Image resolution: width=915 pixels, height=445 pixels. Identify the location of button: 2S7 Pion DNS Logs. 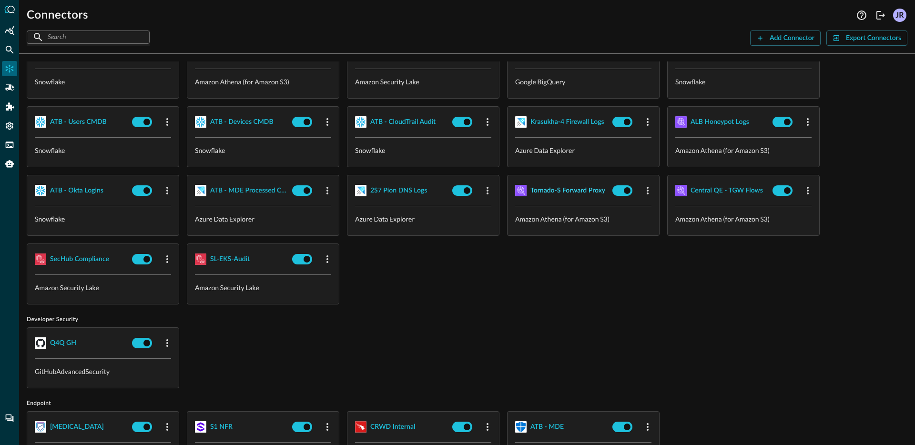
(402, 191).